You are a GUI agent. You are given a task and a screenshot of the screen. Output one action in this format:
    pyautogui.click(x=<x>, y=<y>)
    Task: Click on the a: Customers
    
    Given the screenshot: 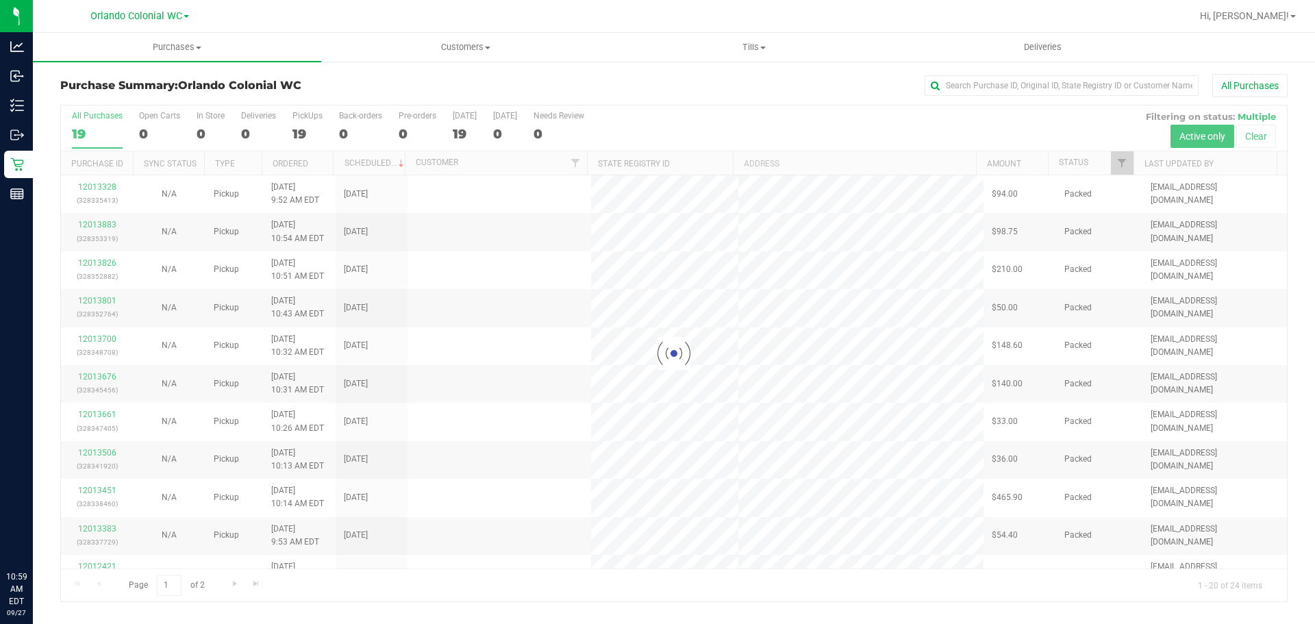 What is the action you would take?
    pyautogui.click(x=465, y=47)
    